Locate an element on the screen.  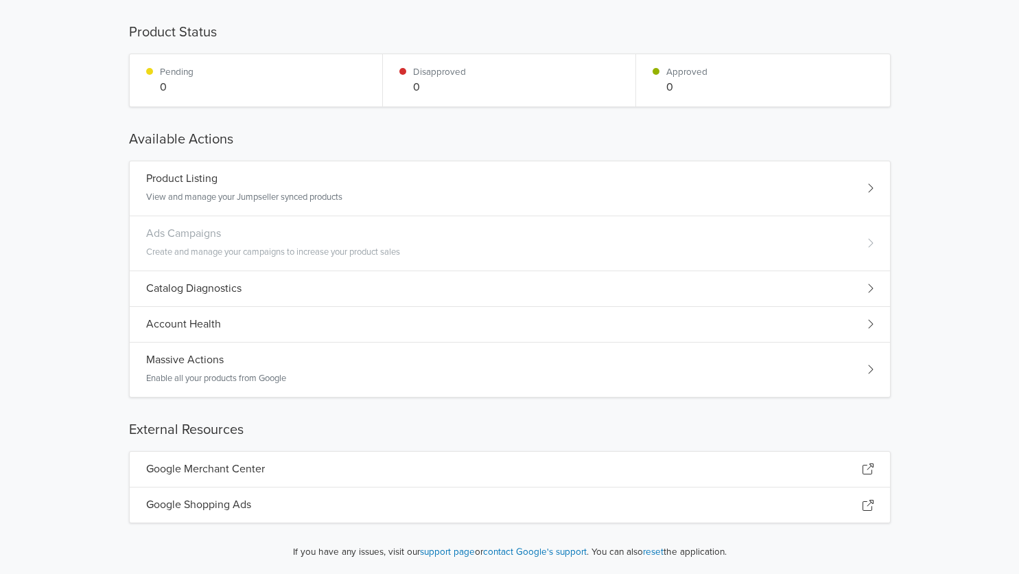
a: contact Google's support is located at coordinates (535, 552).